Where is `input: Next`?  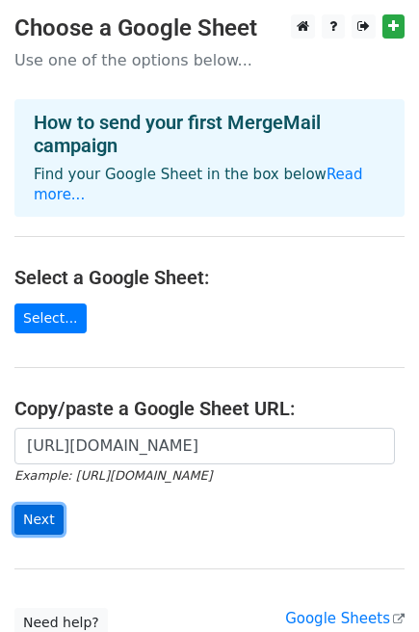
input: Next is located at coordinates (39, 519).